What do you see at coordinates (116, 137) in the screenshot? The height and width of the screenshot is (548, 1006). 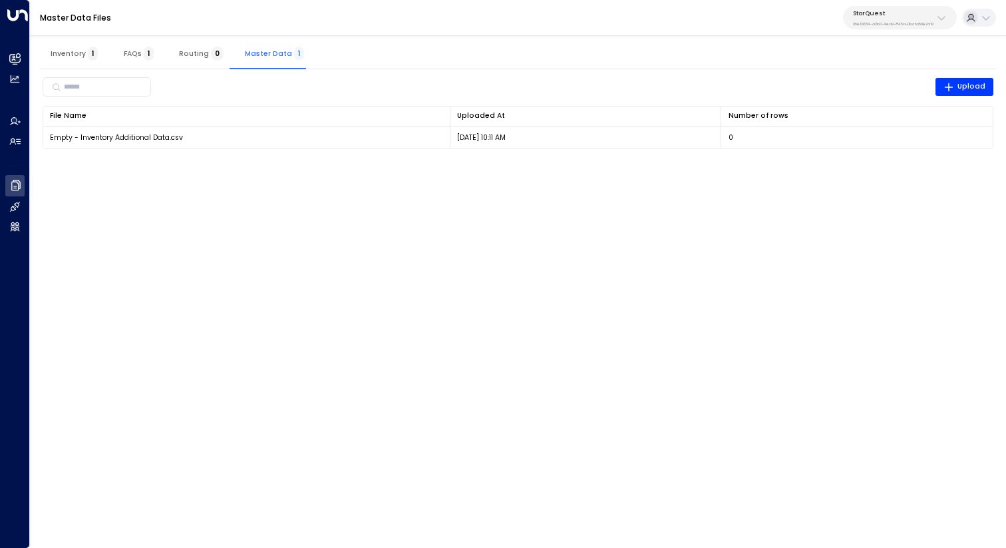 I see `span: Empty - Inventory Additional Data.csv` at bounding box center [116, 137].